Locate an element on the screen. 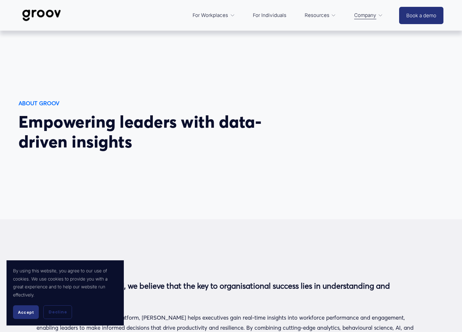 The height and width of the screenshot is (332, 462). strong: ABOUT GROOV is located at coordinates (39, 103).